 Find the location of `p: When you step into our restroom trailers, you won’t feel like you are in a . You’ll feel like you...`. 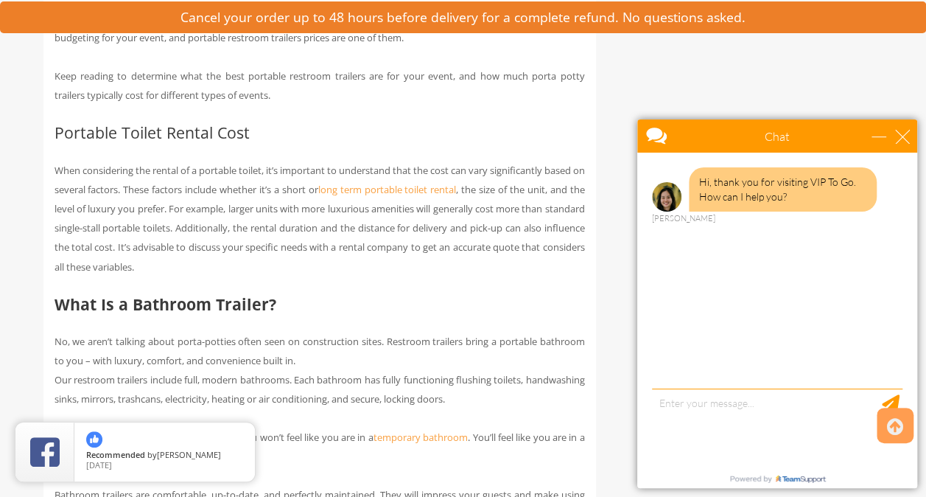

p: When you step into our restroom trailers, you won’t feel like you are in a . You’ll feel like you... is located at coordinates (320, 446).